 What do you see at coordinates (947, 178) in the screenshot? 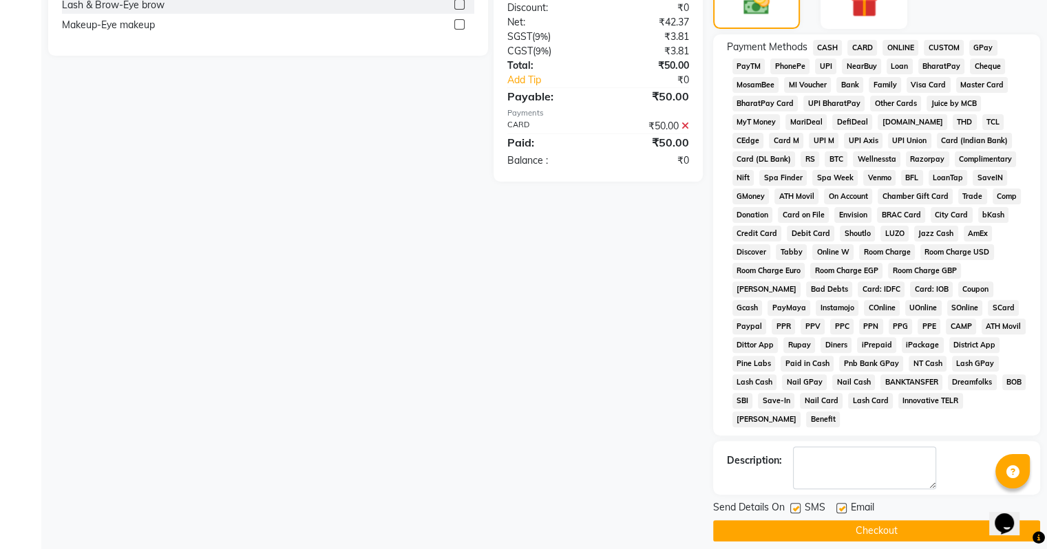
I see `span: LoanTap` at bounding box center [947, 178].